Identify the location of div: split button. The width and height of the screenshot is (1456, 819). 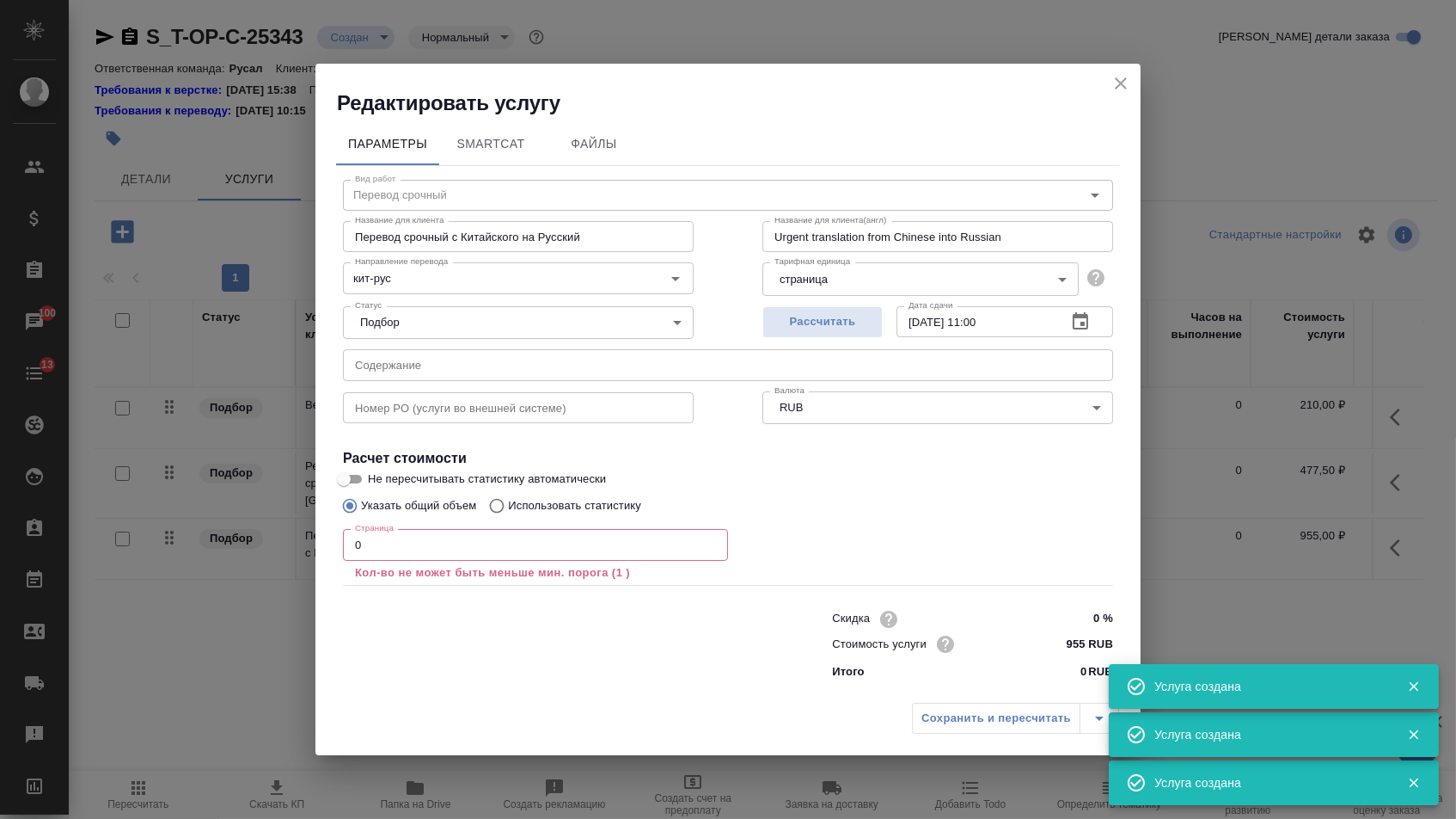
(1015, 718).